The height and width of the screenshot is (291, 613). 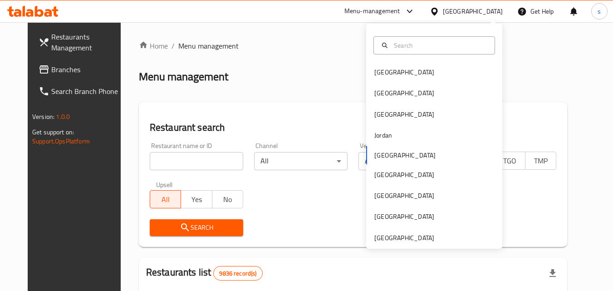 What do you see at coordinates (81, 91) in the screenshot?
I see `a: Search Branch Phone` at bounding box center [81, 91].